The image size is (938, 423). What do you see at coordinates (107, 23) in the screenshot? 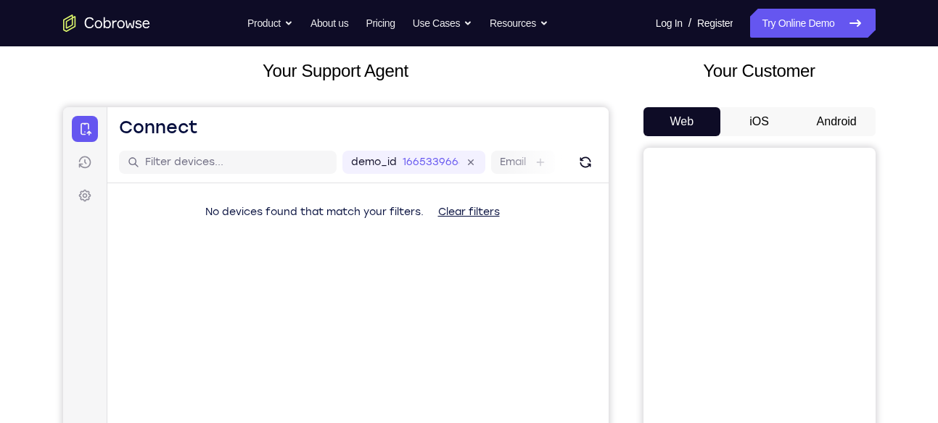
I see `a: Go to the home page` at bounding box center [107, 23].